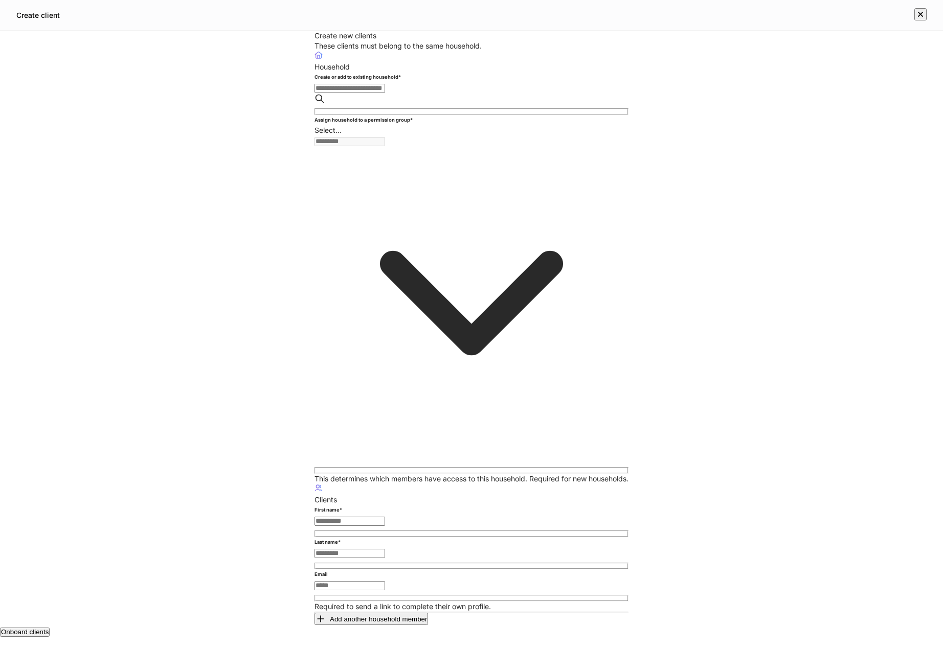 Image resolution: width=943 pixels, height=649 pixels. Describe the element at coordinates (471, 500) in the screenshot. I see `div: Clients` at that location.